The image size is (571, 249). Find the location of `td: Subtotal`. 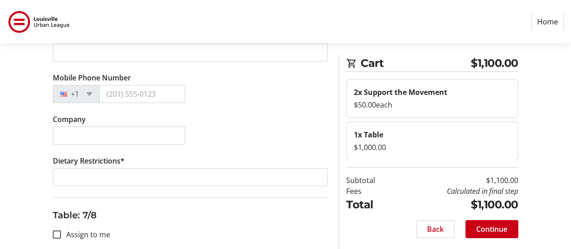

td: Subtotal is located at coordinates (371, 180).